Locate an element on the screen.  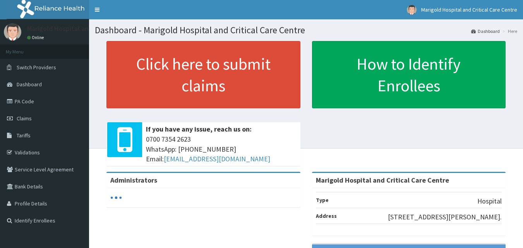
strong: Marigold Hospital and Critical Care Centre is located at coordinates (383, 180).